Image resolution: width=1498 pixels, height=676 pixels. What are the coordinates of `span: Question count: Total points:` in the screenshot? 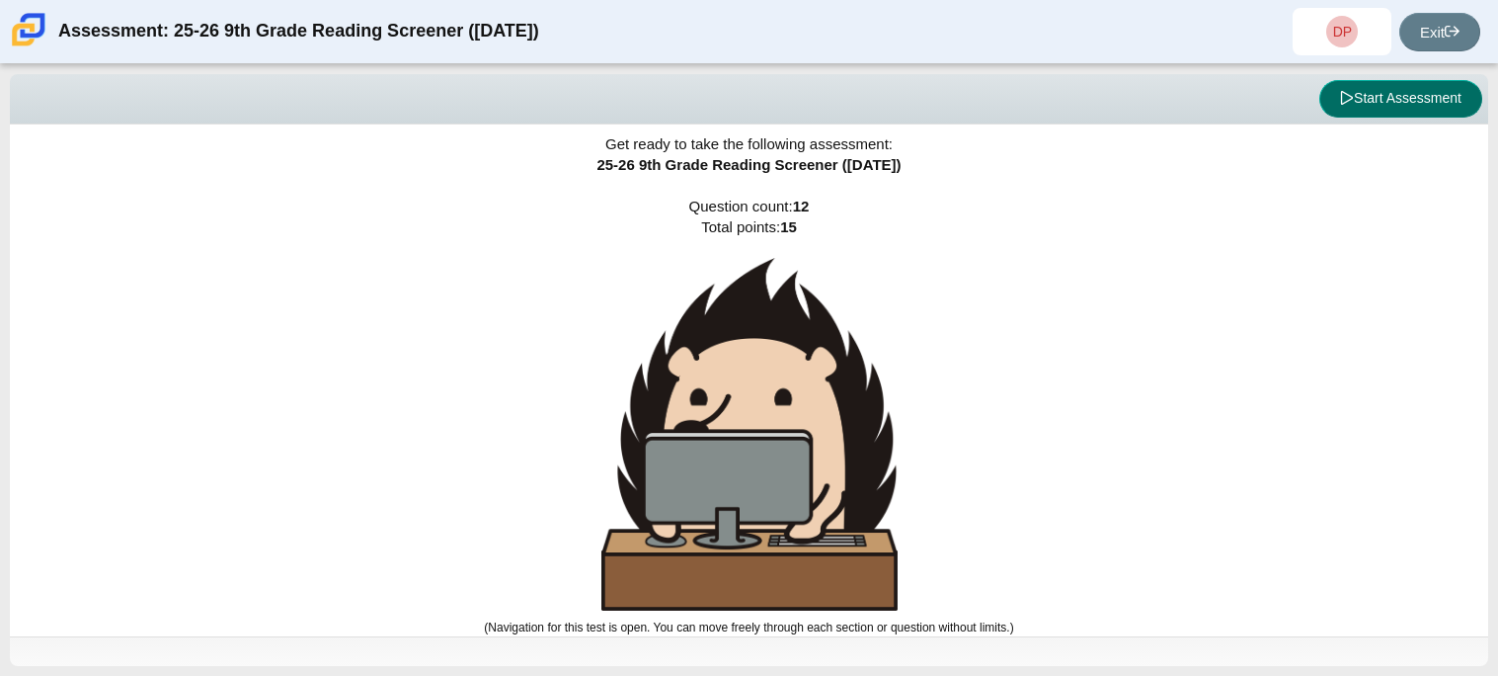 It's located at (749, 416).